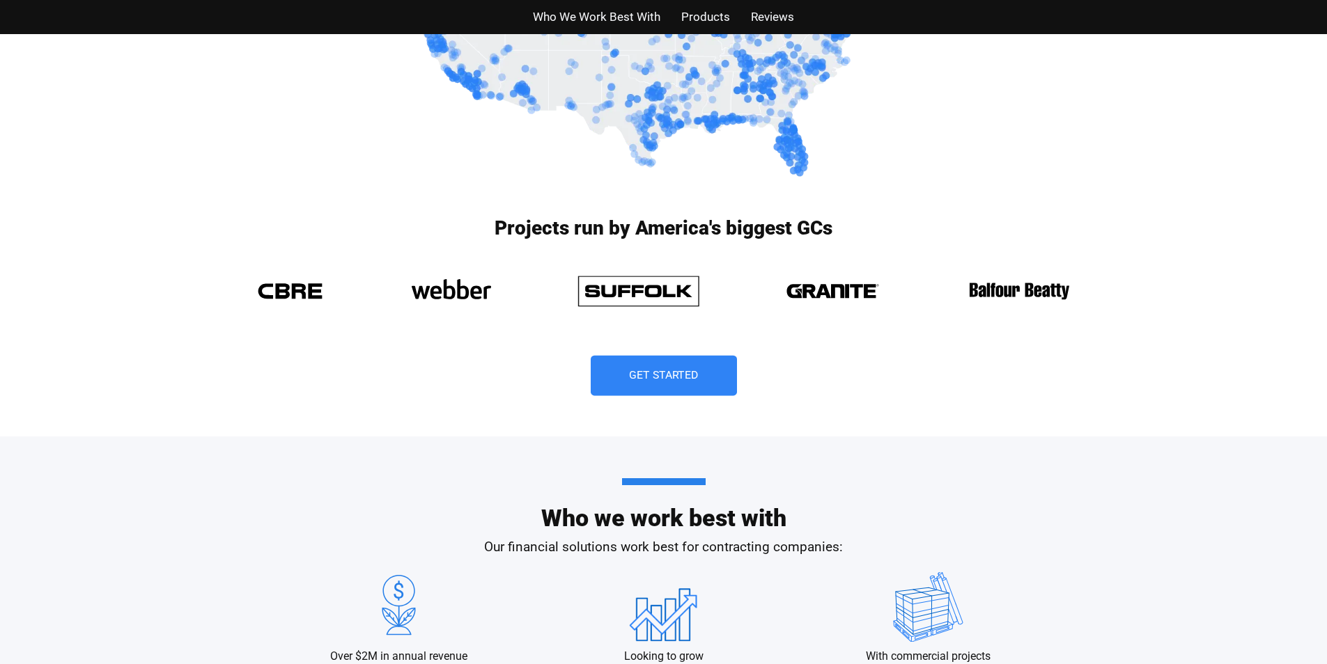 The width and height of the screenshot is (1327, 664). Describe the element at coordinates (928, 657) in the screenshot. I see `p: With commercial projects` at that location.